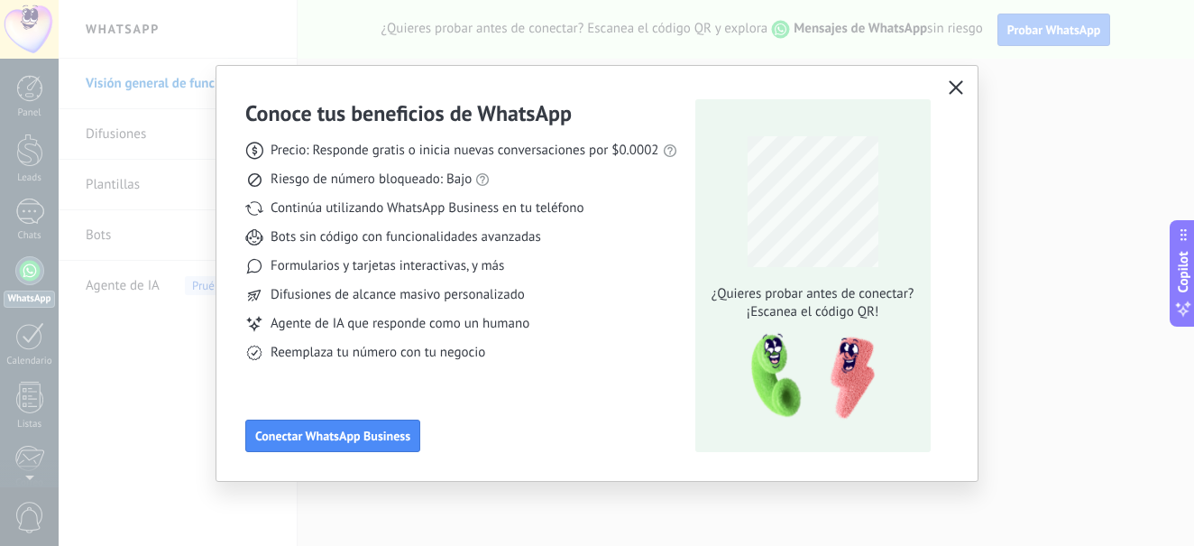 The image size is (1194, 546). What do you see at coordinates (387, 266) in the screenshot?
I see `span: Formularios y tarjetas interactivas, y más` at bounding box center [387, 266].